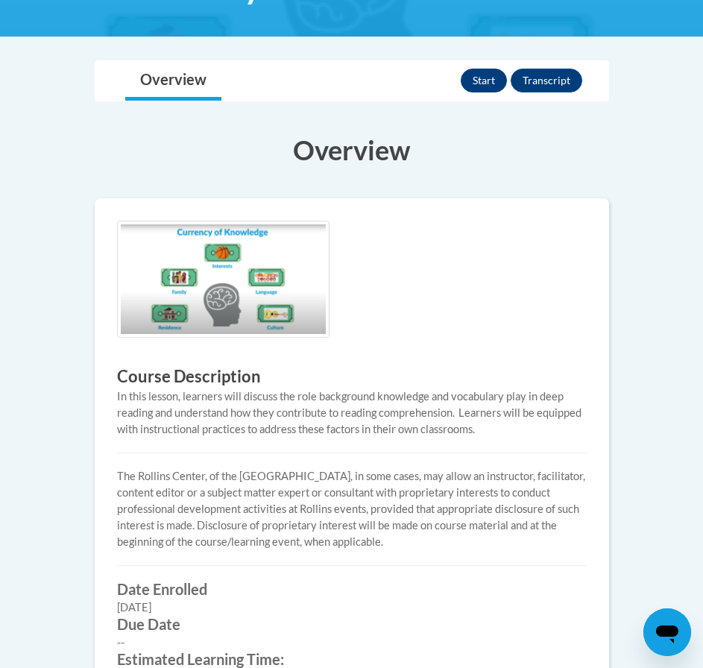  I want to click on a: Overview, so click(173, 80).